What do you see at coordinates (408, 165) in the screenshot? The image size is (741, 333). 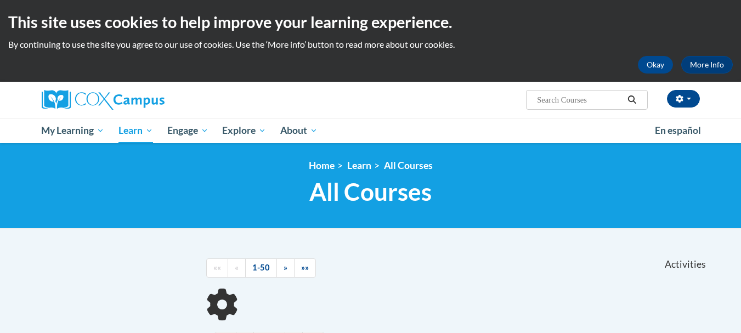 I see `a: All Courses` at bounding box center [408, 165].